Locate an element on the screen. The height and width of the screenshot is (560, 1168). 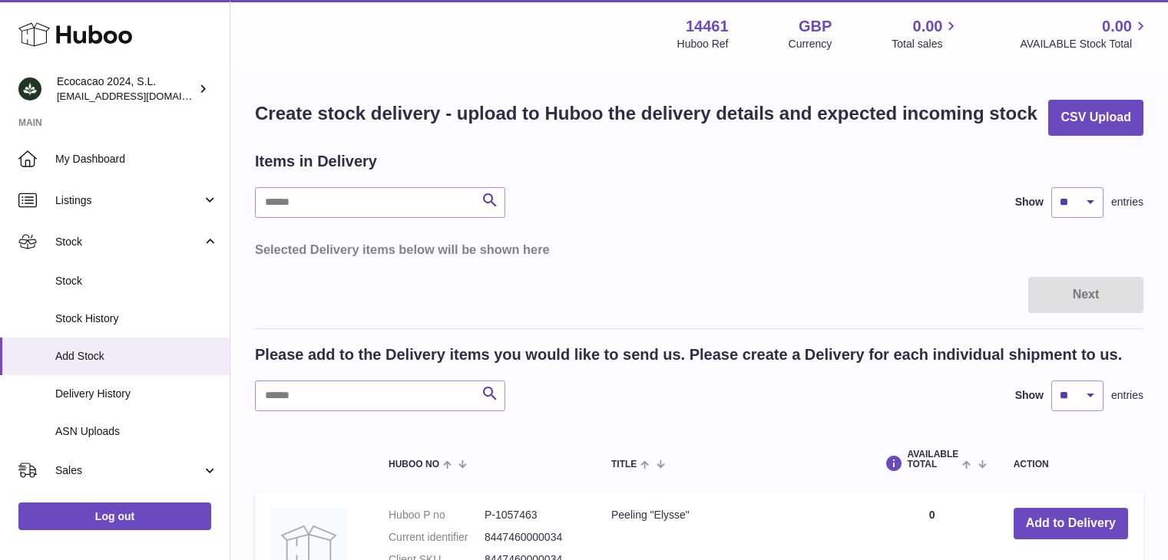
h3: Selected Delivery items below will be shown here is located at coordinates (699, 250).